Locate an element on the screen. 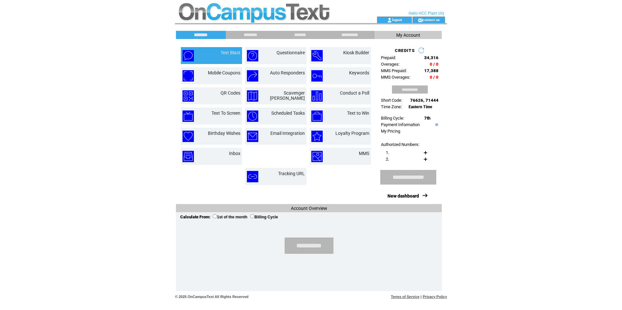  a: Mobile Coupons is located at coordinates (224, 73).